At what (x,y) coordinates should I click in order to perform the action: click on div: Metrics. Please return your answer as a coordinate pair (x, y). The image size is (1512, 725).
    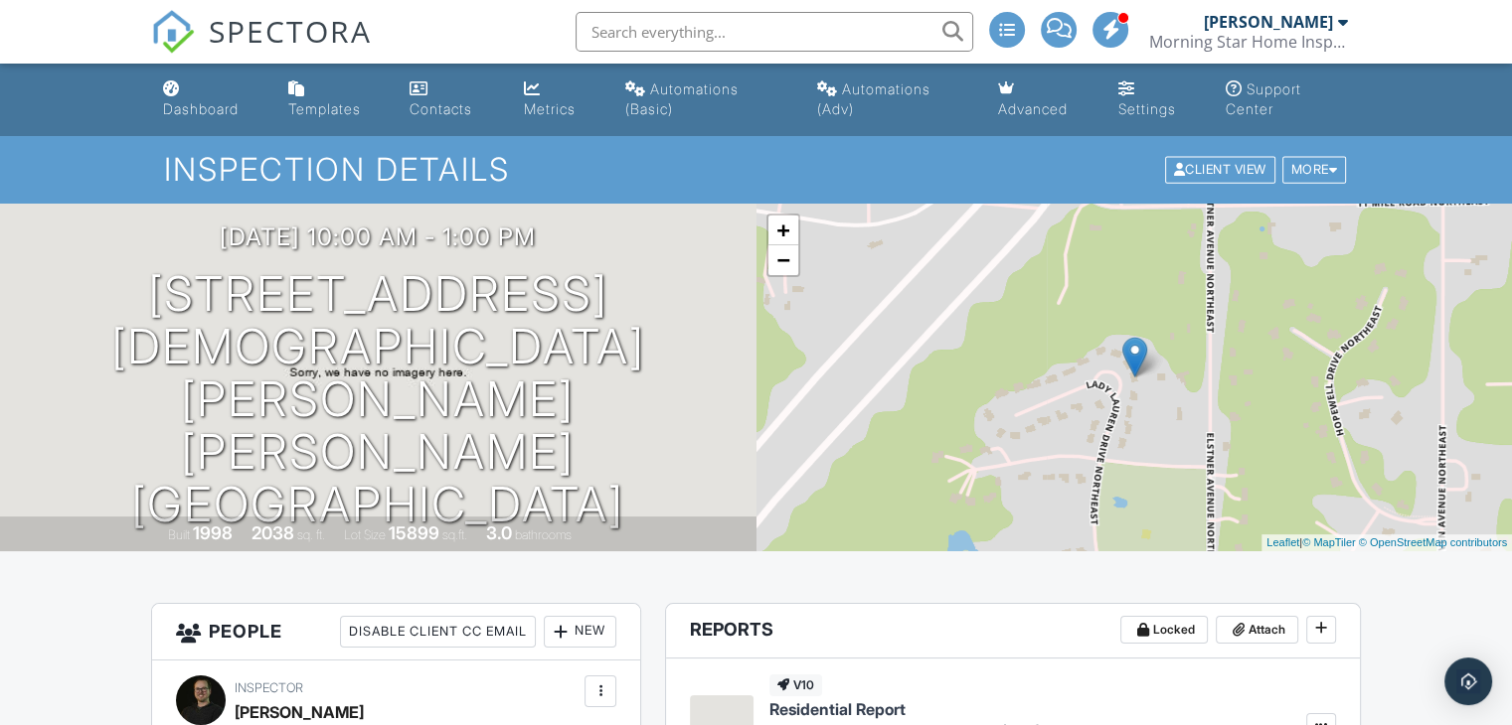
    Looking at the image, I should click on (550, 108).